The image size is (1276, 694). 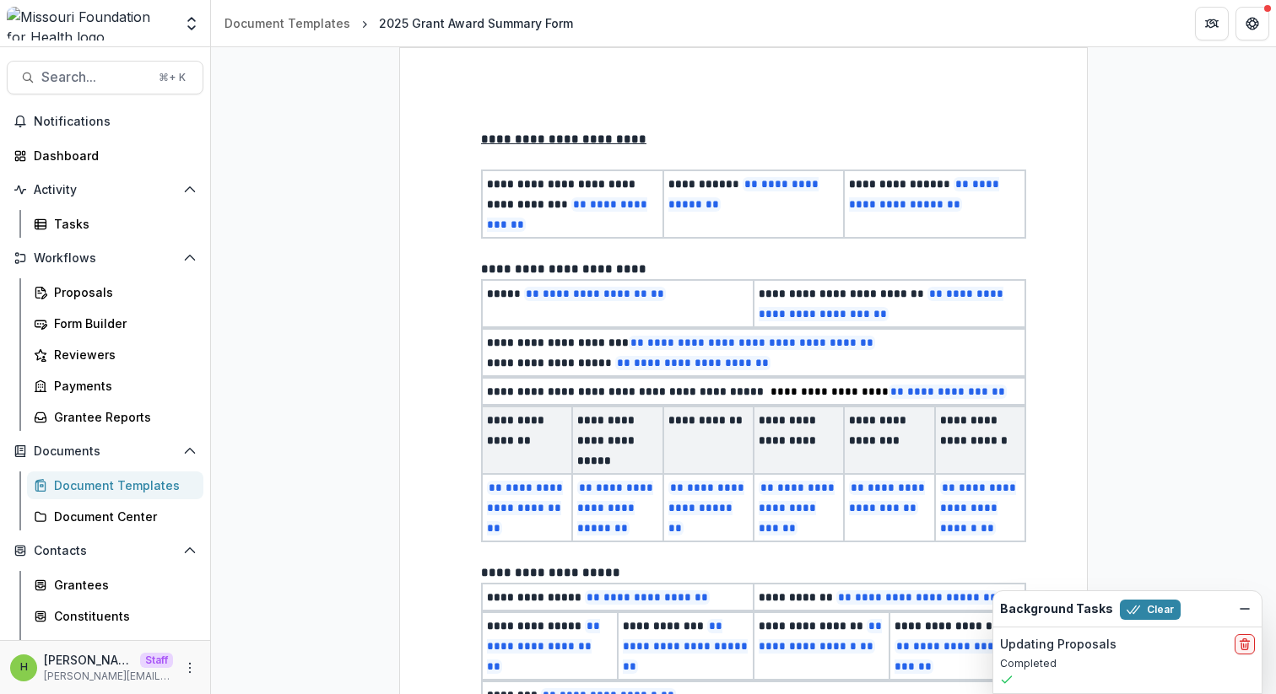 What do you see at coordinates (121, 616) in the screenshot?
I see `div: Constituents` at bounding box center [121, 616].